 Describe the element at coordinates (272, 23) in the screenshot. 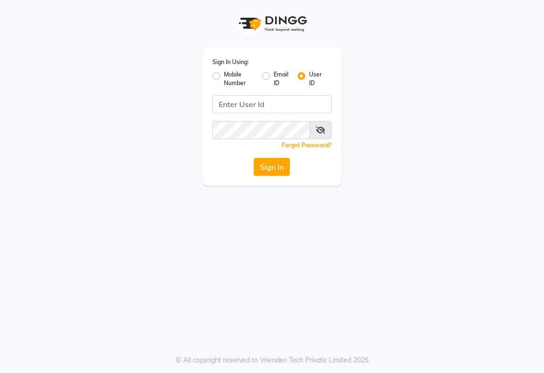

I see `img: logo1.svg` at that location.